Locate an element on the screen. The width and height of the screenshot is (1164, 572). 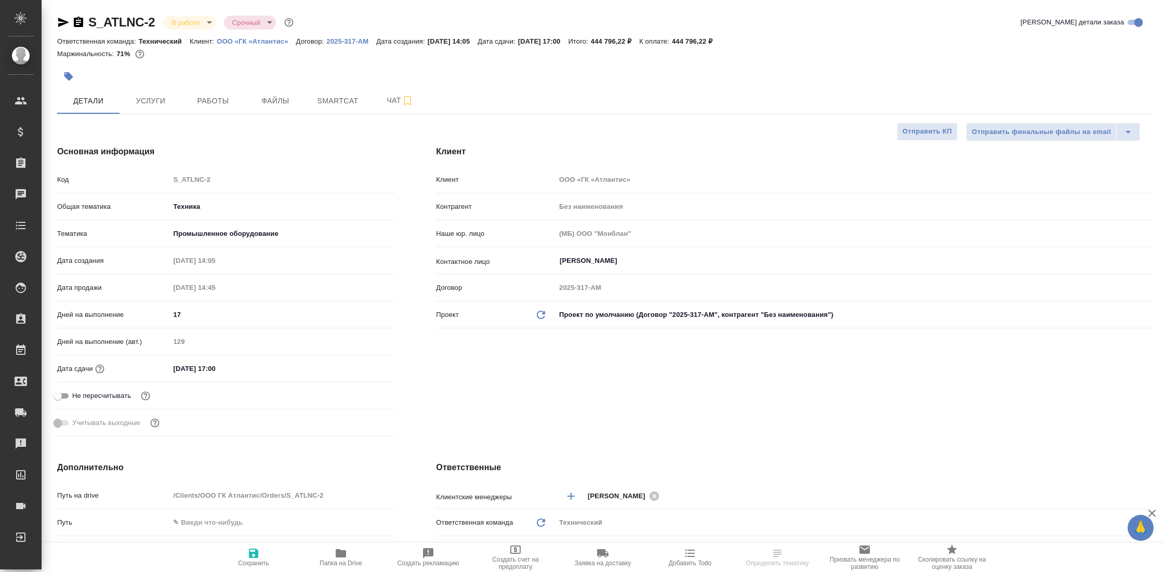
span: Добавить Todo is located at coordinates (690, 563).